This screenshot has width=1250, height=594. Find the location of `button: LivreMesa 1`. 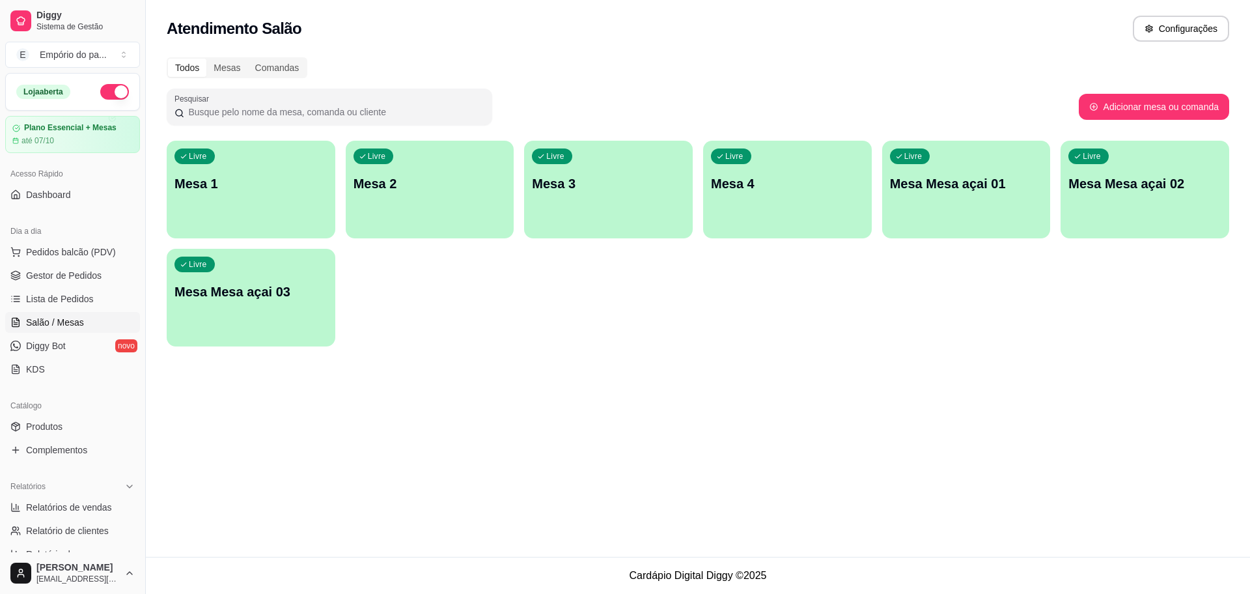

button: LivreMesa 1 is located at coordinates (251, 189).